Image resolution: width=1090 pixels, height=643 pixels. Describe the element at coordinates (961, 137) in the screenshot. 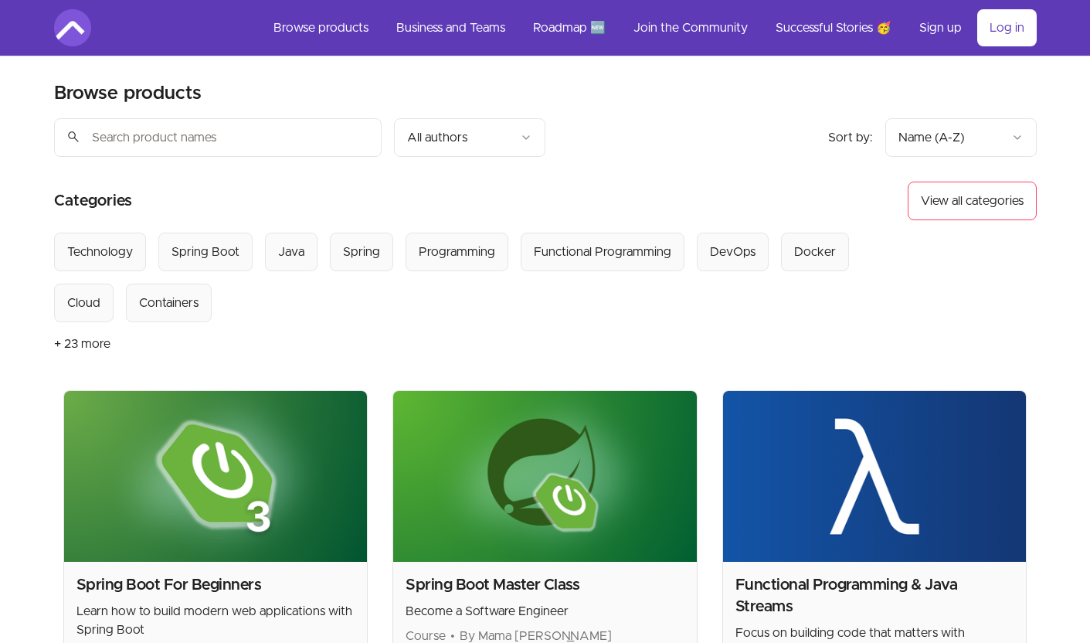

I see `button: Product sort options` at that location.